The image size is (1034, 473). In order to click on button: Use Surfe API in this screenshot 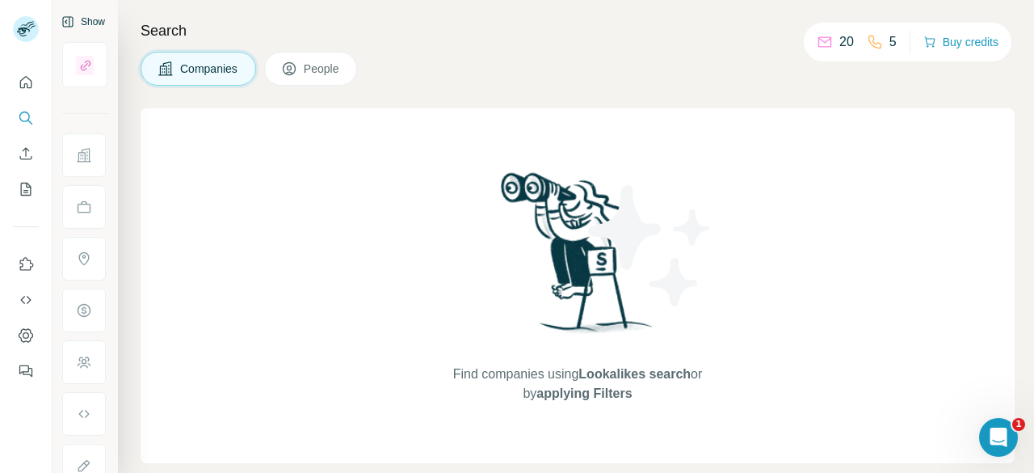, I will do `click(26, 300)`.